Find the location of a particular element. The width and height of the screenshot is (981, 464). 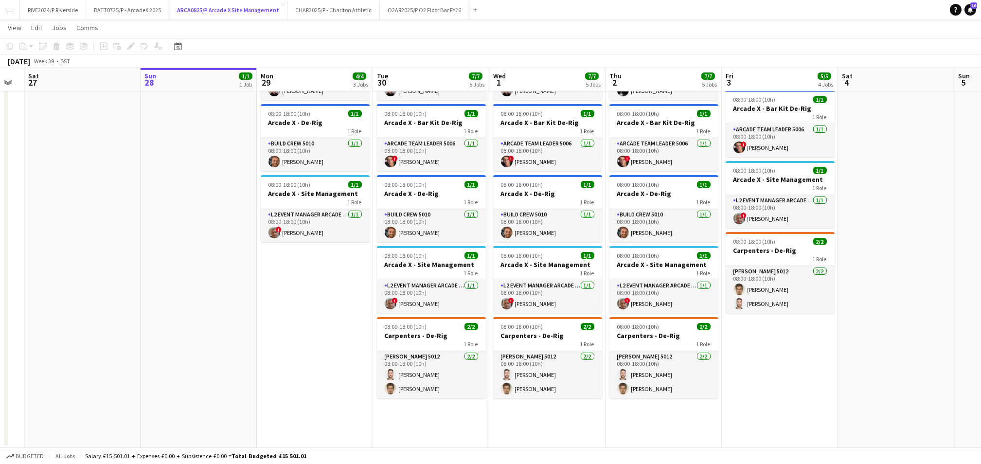

span: Edit is located at coordinates (36, 28).